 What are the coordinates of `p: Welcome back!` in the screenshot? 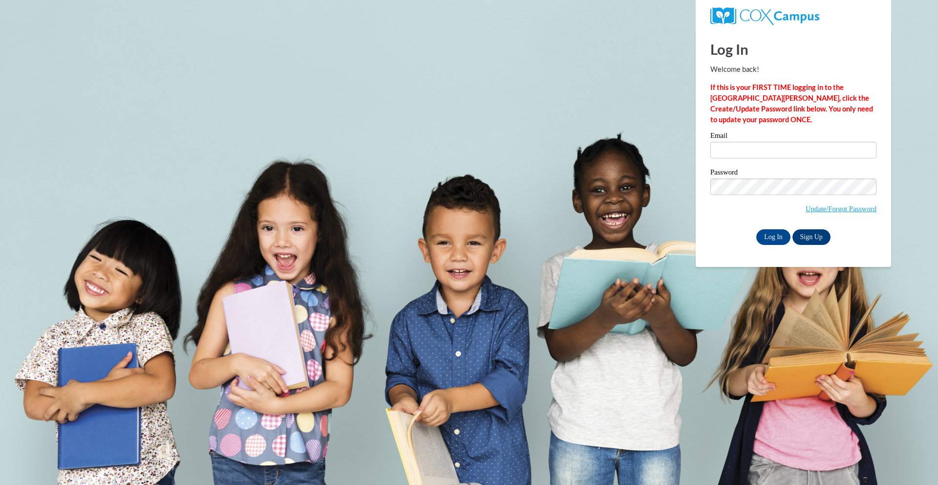 It's located at (794, 69).